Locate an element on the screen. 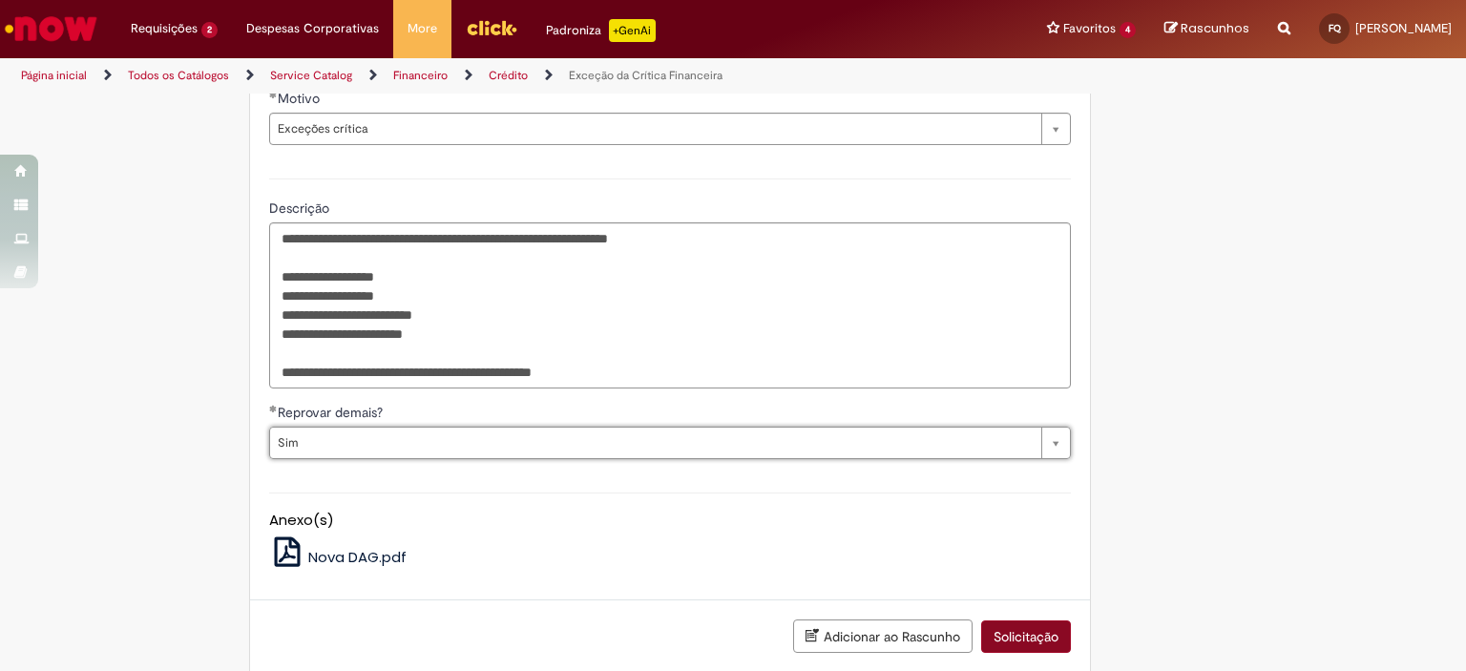 The width and height of the screenshot is (1466, 671). div: Padroniza is located at coordinates (600, 31).